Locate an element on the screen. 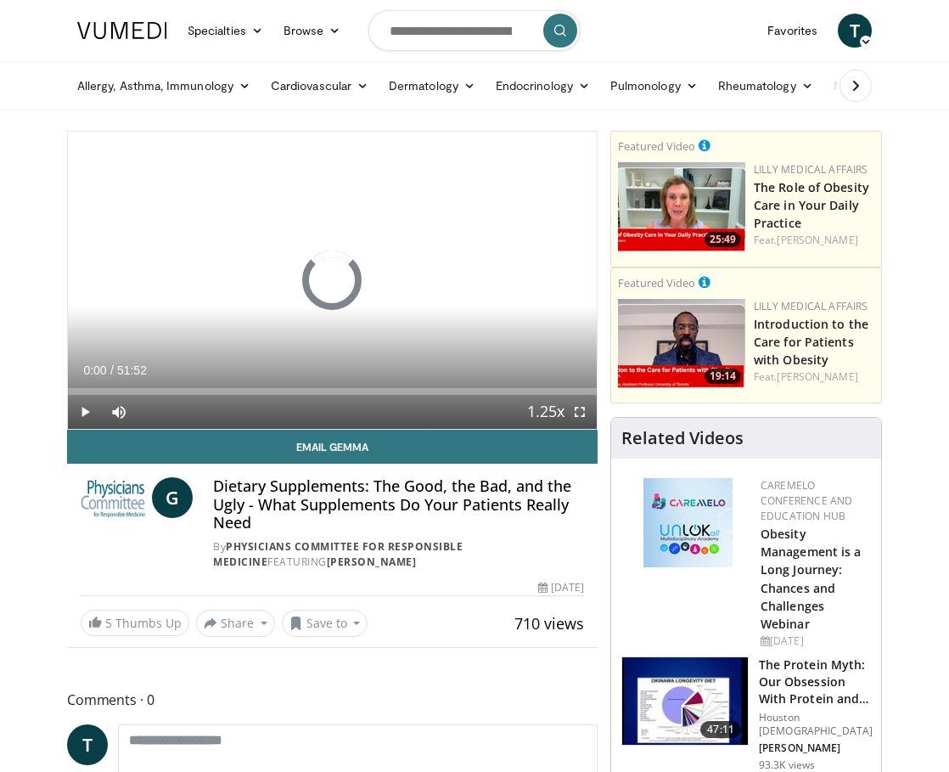 This screenshot has width=949, height=772. a: Cardiovascular is located at coordinates (319, 86).